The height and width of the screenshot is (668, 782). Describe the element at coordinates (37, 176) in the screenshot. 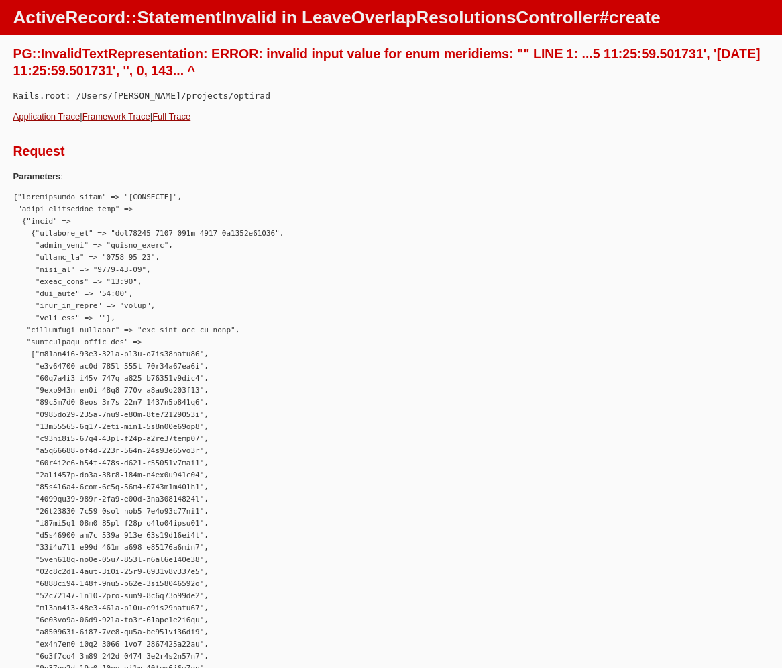

I see `b: Parameters` at that location.